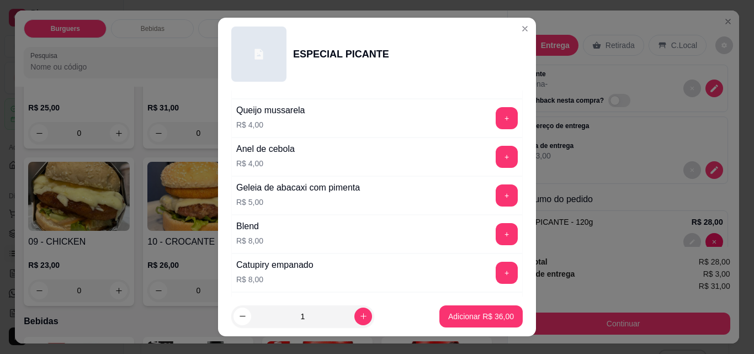 The width and height of the screenshot is (754, 354). I want to click on p: Adicionar R$ 36,00, so click(481, 316).